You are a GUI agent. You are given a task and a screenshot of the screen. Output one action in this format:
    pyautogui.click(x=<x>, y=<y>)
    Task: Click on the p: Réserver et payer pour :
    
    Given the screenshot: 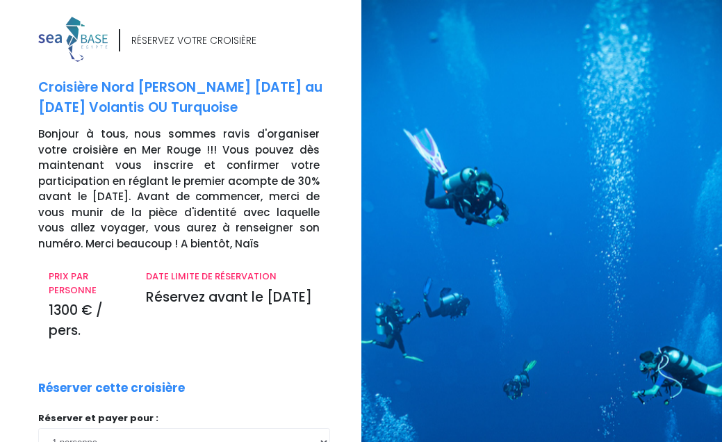 What is the action you would take?
    pyautogui.click(x=184, y=418)
    